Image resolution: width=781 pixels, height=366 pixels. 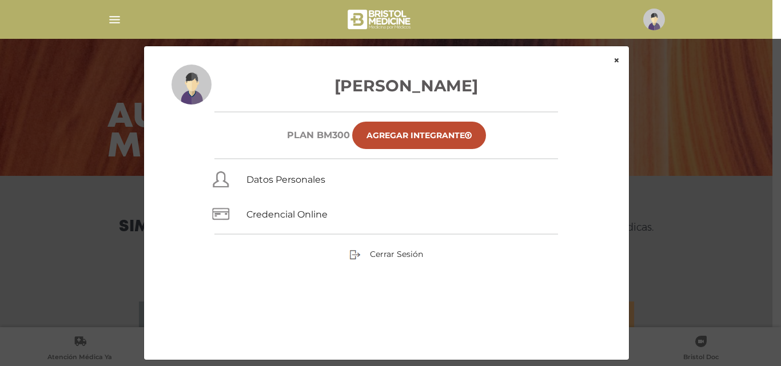 I want to click on a: Agregar Integrante, so click(x=419, y=135).